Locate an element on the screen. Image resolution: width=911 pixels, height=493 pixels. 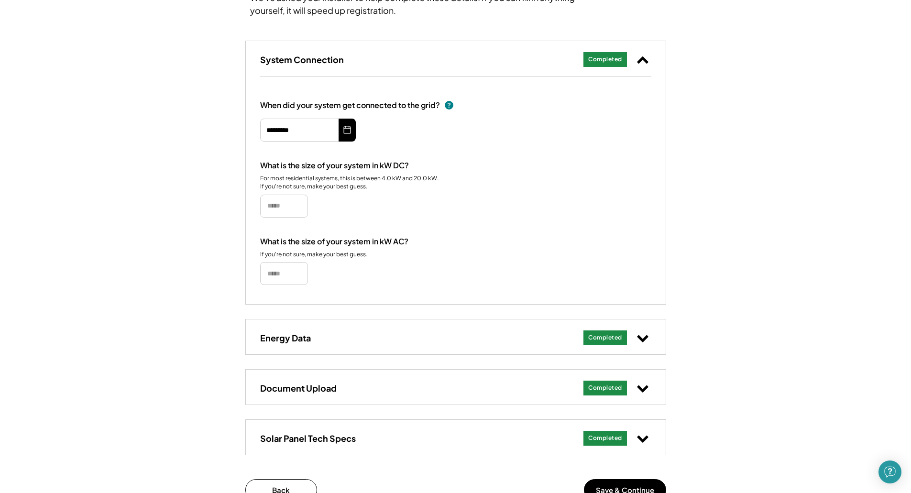
h3: System Connection is located at coordinates (302, 59).